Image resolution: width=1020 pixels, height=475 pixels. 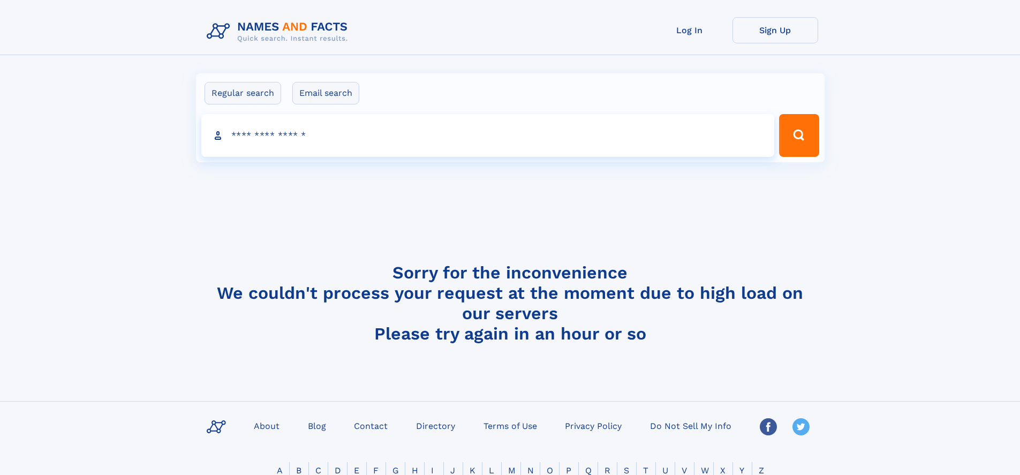 I want to click on a: Terms of Use, so click(x=510, y=425).